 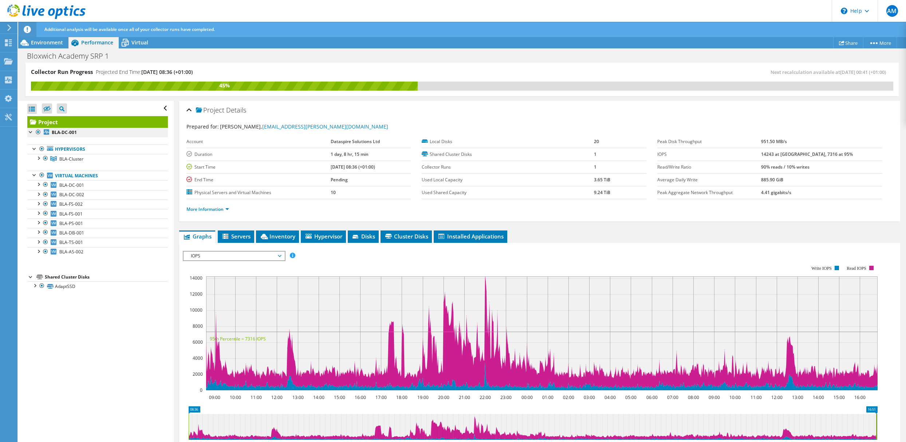 What do you see at coordinates (202, 126) in the screenshot?
I see `label: Prepared for:` at bounding box center [202, 126].